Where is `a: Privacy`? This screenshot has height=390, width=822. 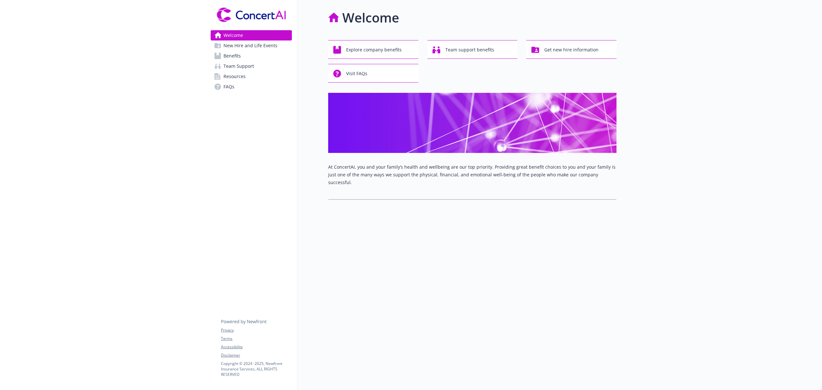 a: Privacy is located at coordinates (256, 330).